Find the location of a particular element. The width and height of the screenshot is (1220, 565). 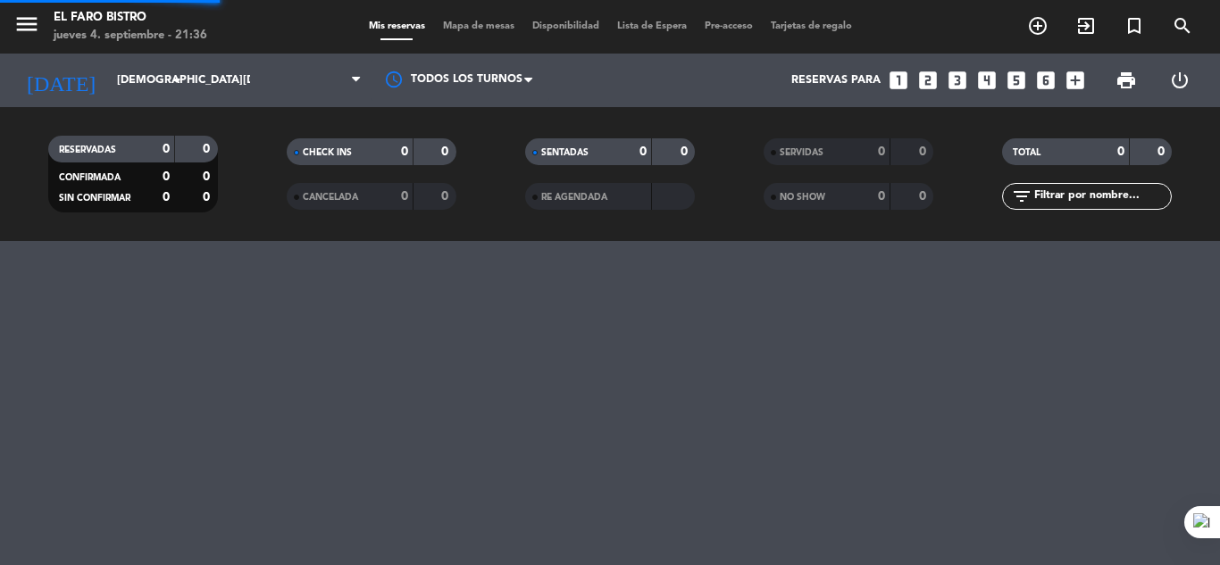

i: power_settings_new is located at coordinates (1180, 80).